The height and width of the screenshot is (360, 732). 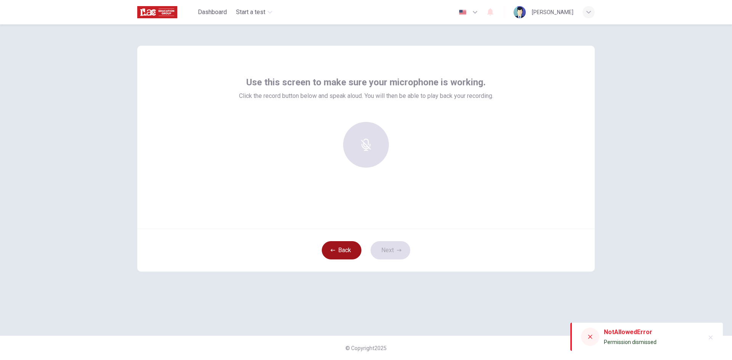 I want to click on button: Dashboard, so click(x=212, y=12).